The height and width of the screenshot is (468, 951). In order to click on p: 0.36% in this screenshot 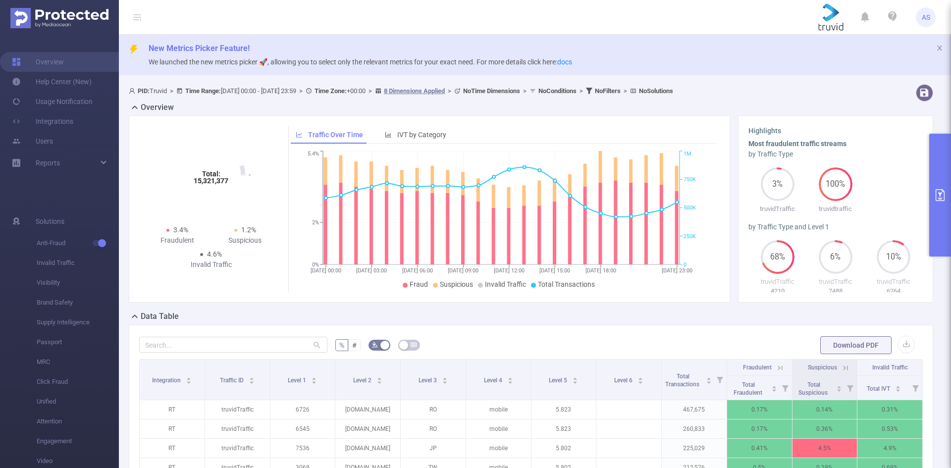, I will do `click(825, 429)`.